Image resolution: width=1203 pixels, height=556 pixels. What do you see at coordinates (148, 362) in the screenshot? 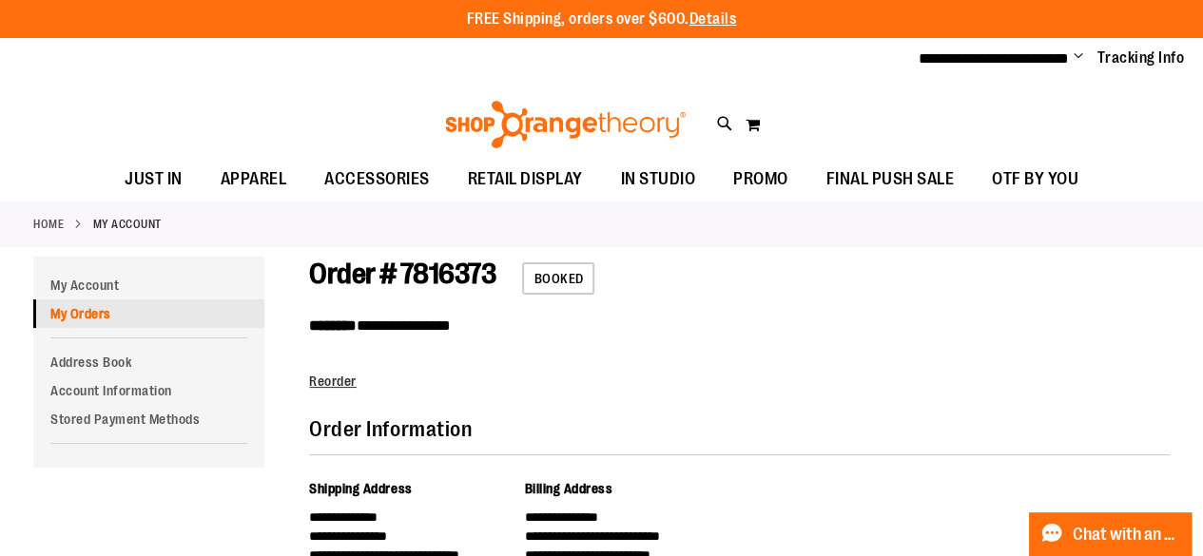
I see `a: Address Book` at bounding box center [148, 362].